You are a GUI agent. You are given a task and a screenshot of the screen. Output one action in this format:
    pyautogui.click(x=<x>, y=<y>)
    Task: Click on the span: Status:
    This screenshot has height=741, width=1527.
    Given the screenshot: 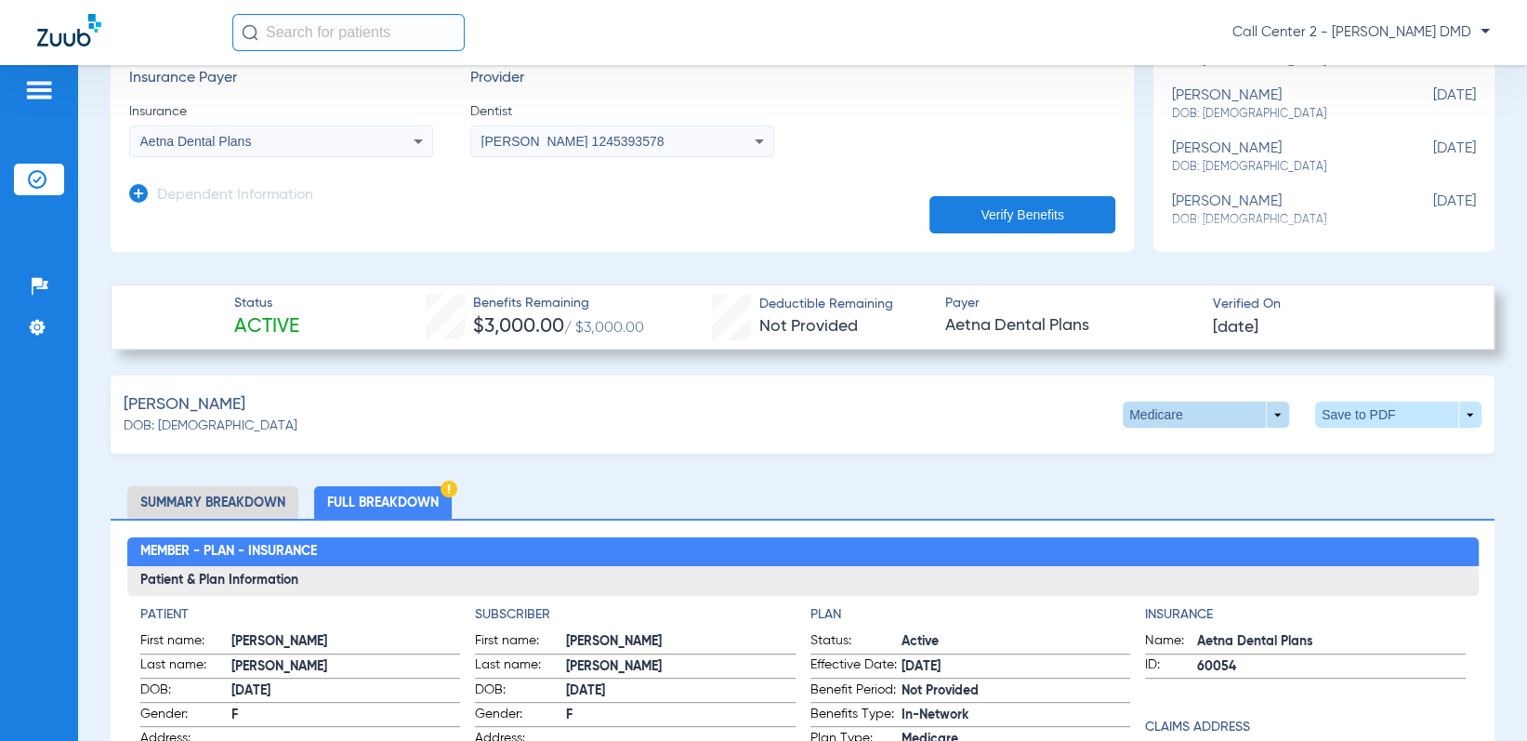 What is the action you would take?
    pyautogui.click(x=856, y=642)
    